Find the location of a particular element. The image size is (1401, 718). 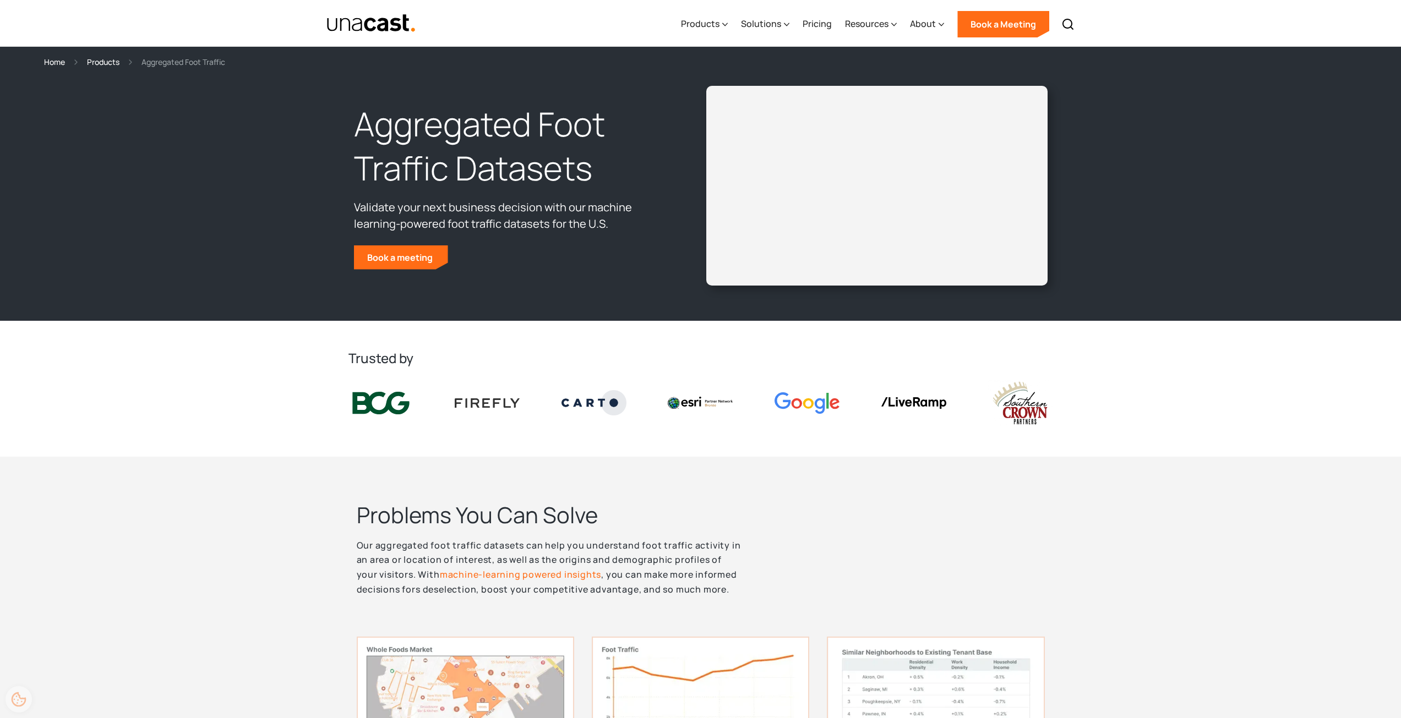

img: Google logo is located at coordinates (807, 403).